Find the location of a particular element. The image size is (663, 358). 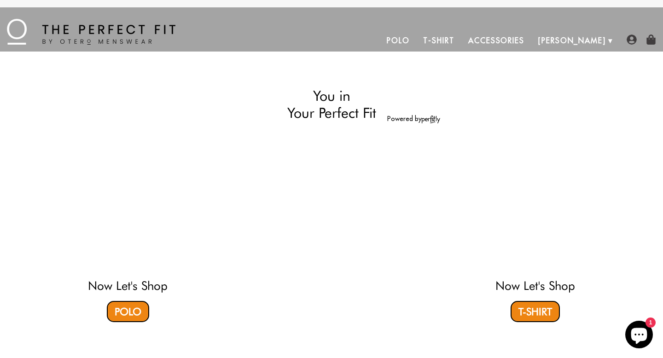

h2: You in Your Perfect Fit is located at coordinates (332, 104).